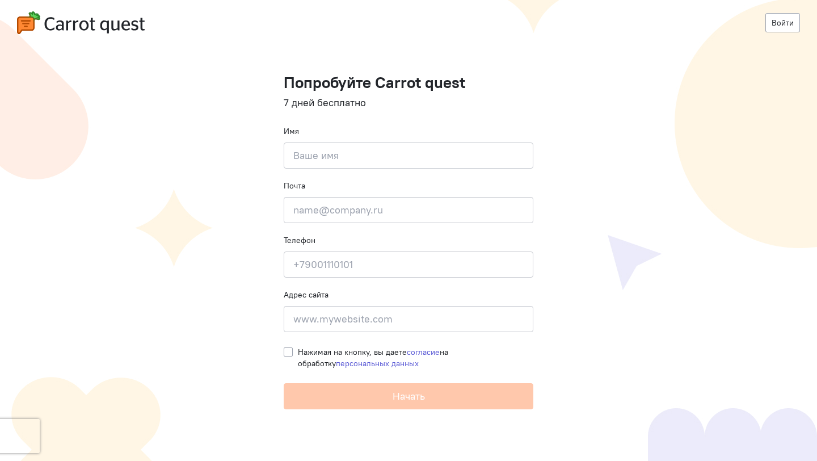  Describe the element at coordinates (300, 240) in the screenshot. I see `label: Телефон` at that location.